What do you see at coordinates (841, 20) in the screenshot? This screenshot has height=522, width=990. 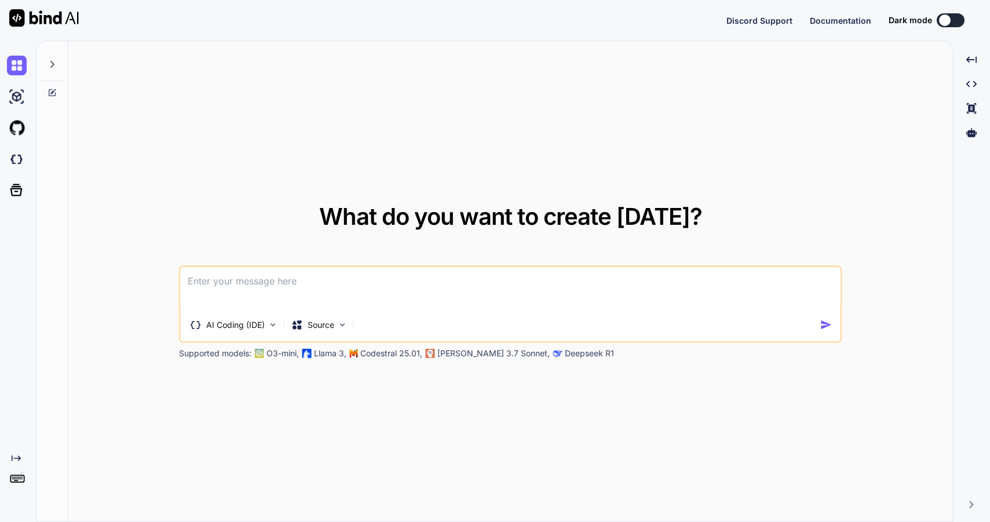 I see `button: Documentation` at bounding box center [841, 20].